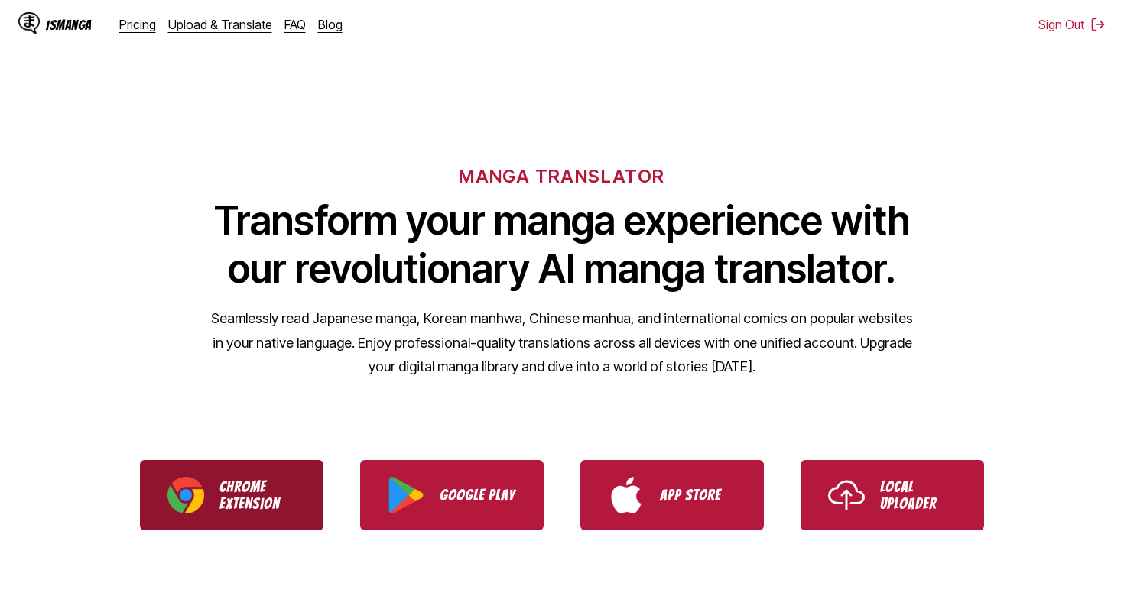  I want to click on a: Pricing, so click(138, 24).